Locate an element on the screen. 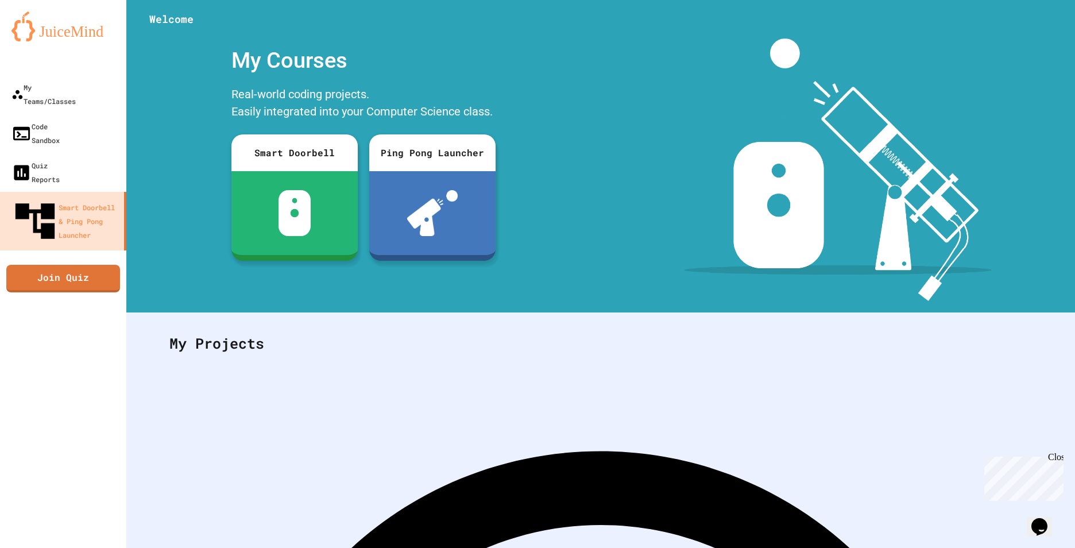 The image size is (1075, 548). div: Smart Doorbell & Ping Pong Launcher is located at coordinates (65, 221).